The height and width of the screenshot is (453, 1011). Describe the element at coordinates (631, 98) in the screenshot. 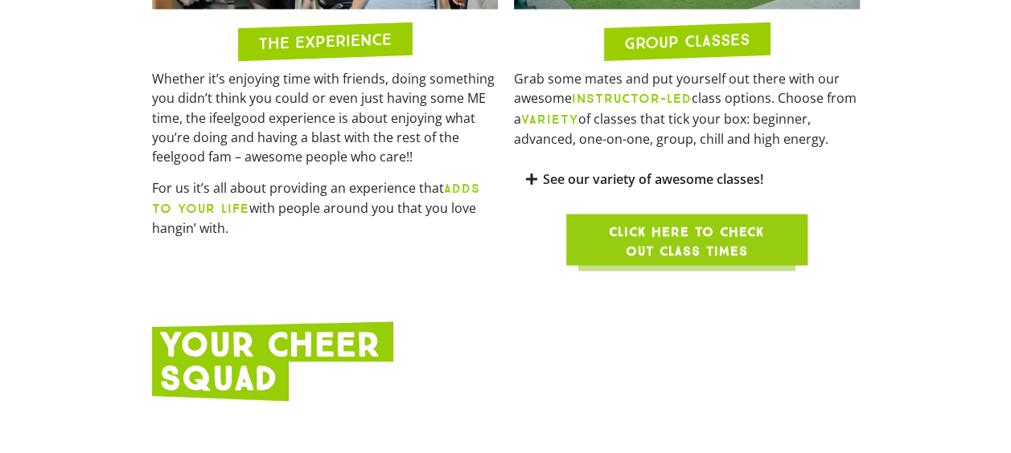

I see `b: INSTRUCTOR-LED` at that location.